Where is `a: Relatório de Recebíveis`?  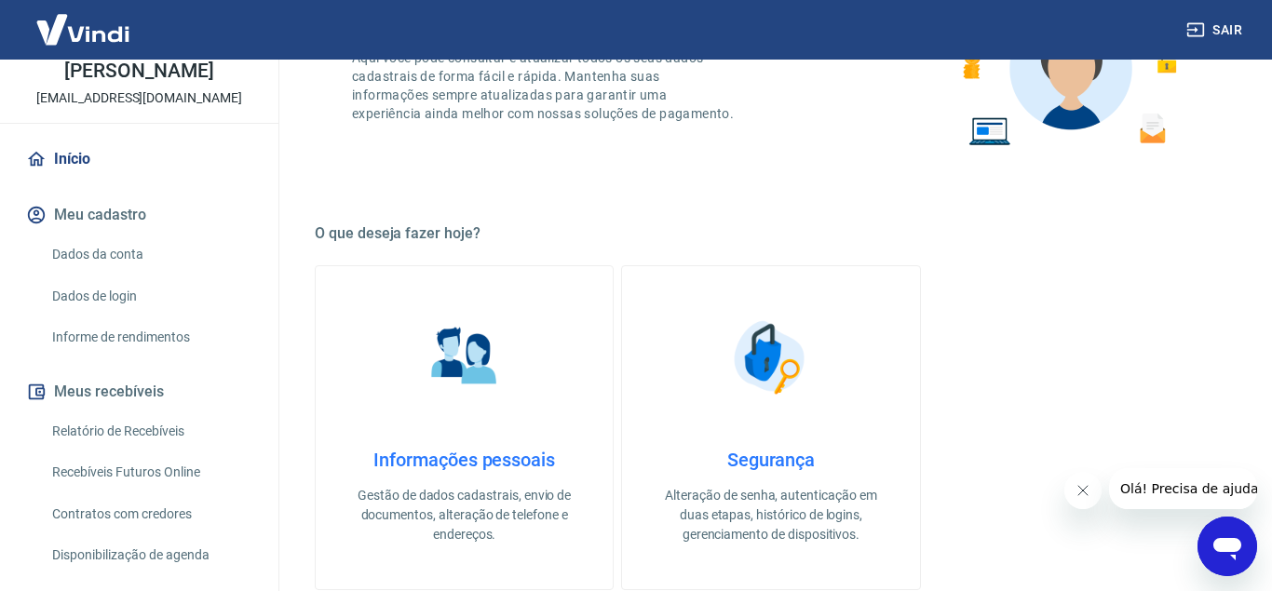
a: Relatório de Recebíveis is located at coordinates (150, 431).